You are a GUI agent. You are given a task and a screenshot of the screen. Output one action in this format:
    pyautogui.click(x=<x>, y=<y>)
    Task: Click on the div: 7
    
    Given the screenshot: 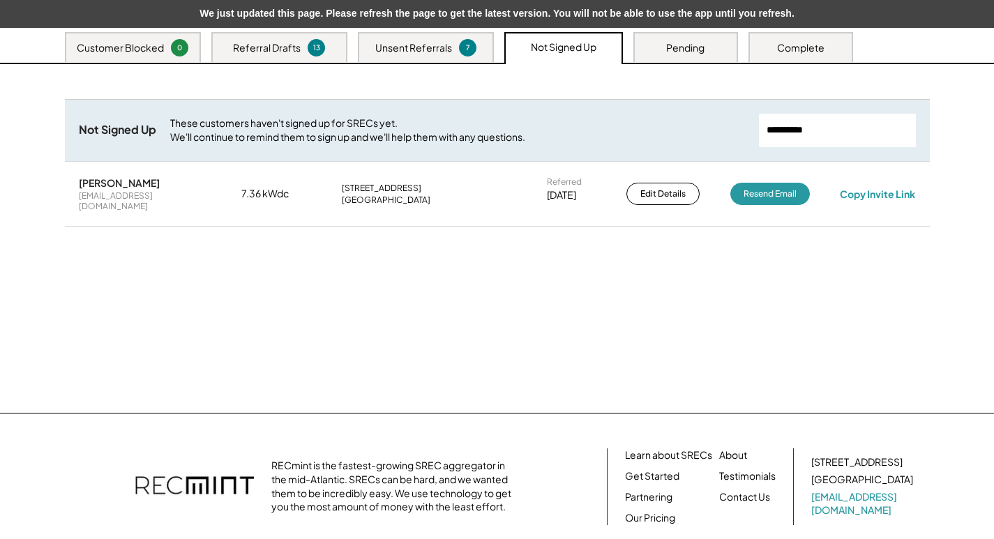 What is the action you would take?
    pyautogui.click(x=467, y=47)
    